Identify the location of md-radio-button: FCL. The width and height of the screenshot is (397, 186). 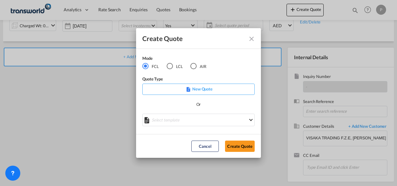
(151, 66).